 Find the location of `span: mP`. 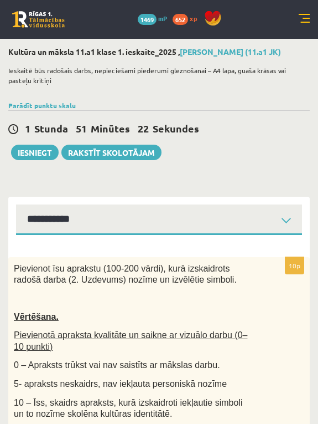

span: mP is located at coordinates (163, 18).